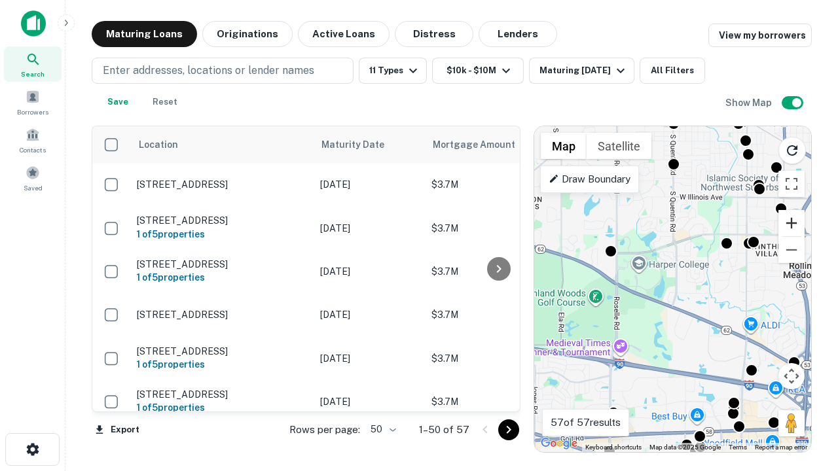 The image size is (838, 471). I want to click on button: 11 Types, so click(393, 71).